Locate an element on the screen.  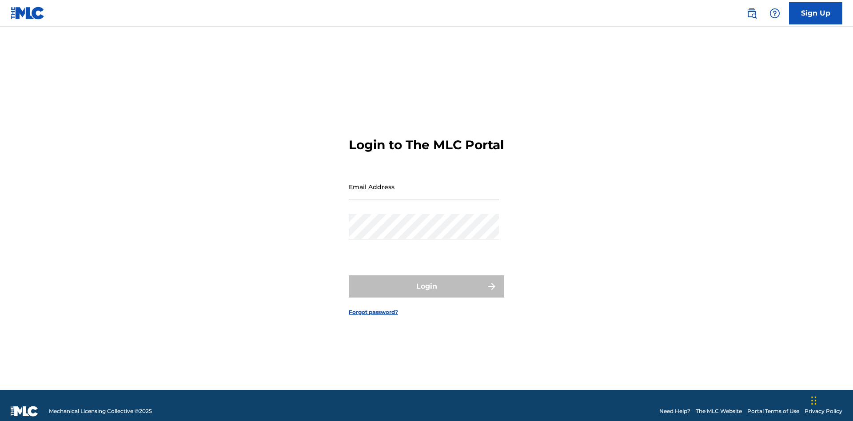
a: Privacy Policy is located at coordinates (823, 411).